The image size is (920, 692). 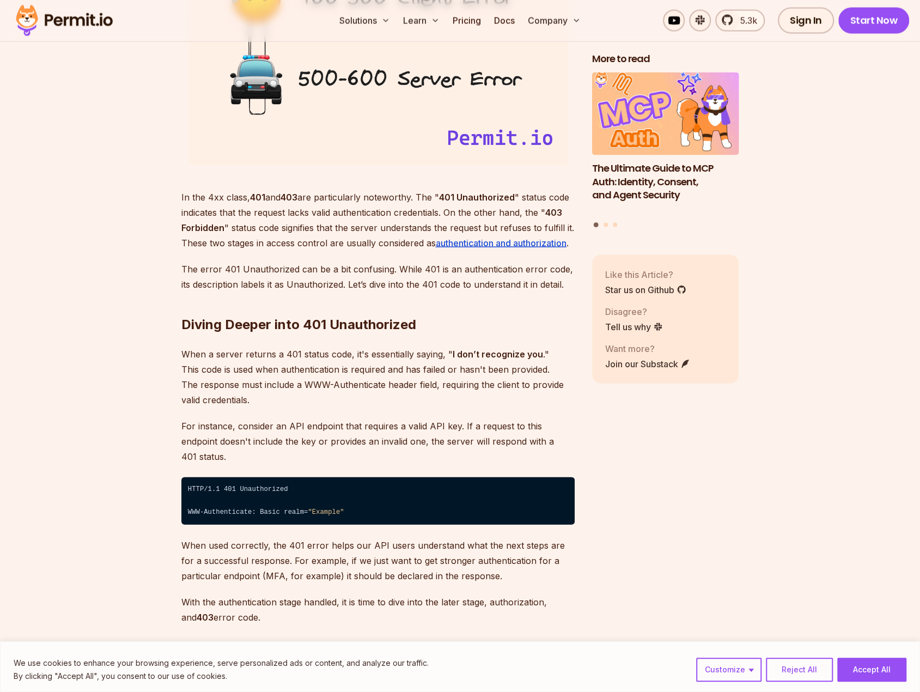 I want to click on button: Go to slide 1, so click(x=596, y=224).